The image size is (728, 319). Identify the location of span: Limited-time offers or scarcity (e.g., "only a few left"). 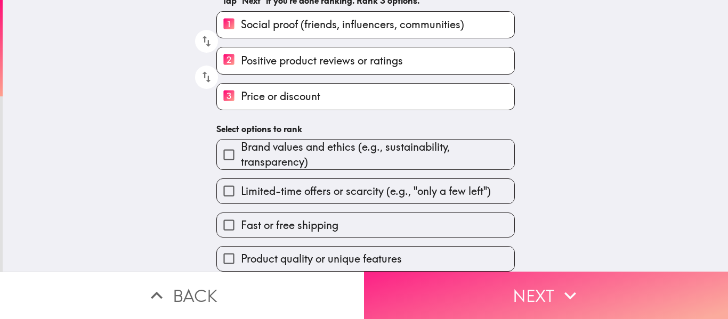
(365, 191).